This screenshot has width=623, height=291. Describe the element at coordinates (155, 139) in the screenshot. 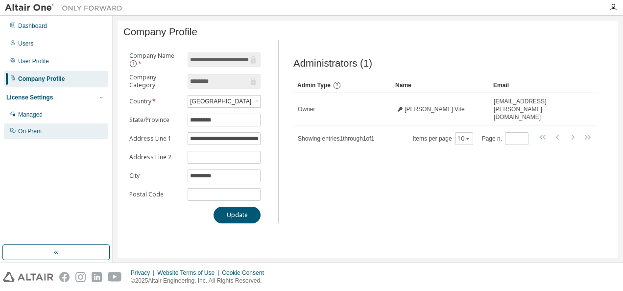

I see `label: Address Line 1` at that location.